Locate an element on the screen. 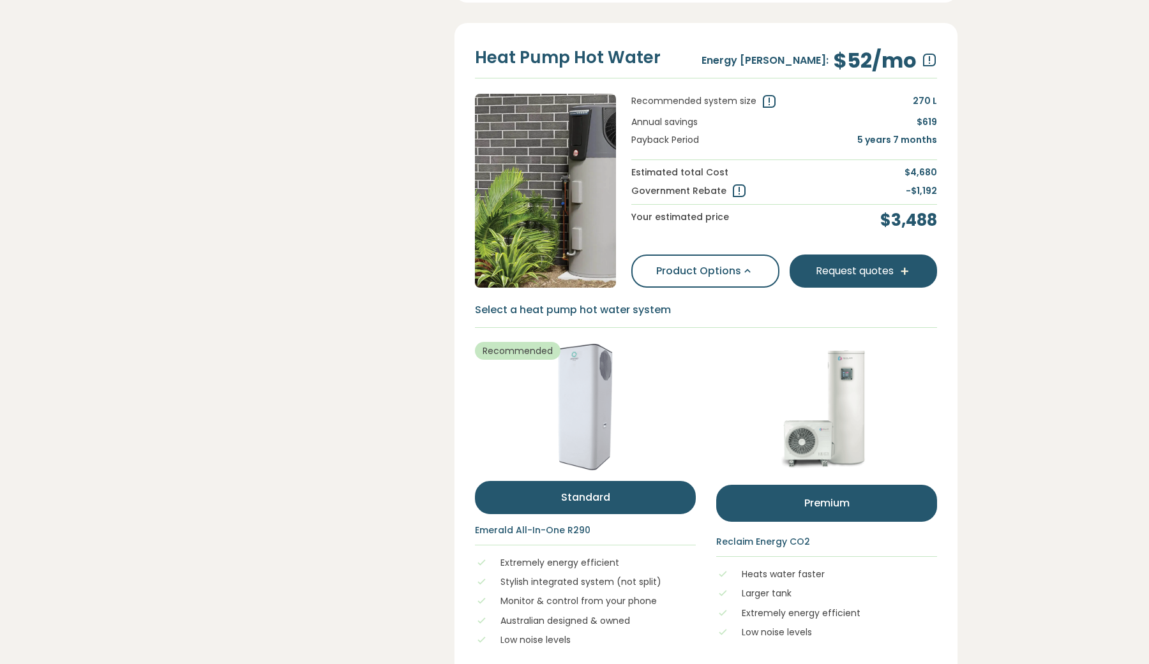 The height and width of the screenshot is (664, 1149). p: -$1,192 is located at coordinates (921, 191).